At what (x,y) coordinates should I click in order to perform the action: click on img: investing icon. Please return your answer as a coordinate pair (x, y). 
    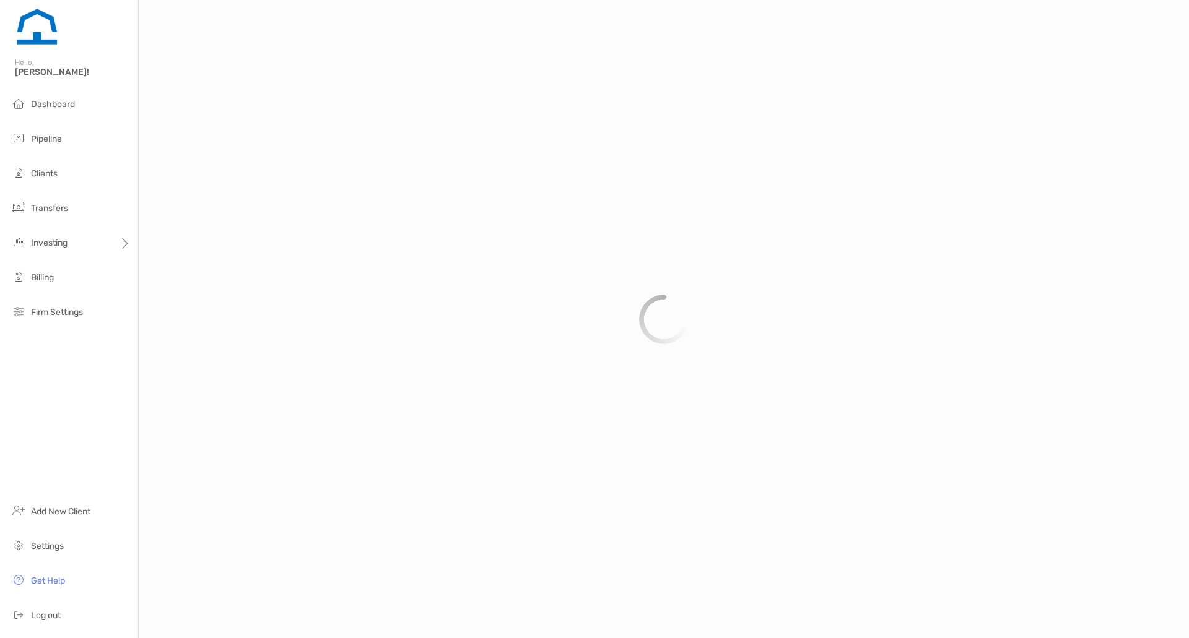
    Looking at the image, I should click on (19, 242).